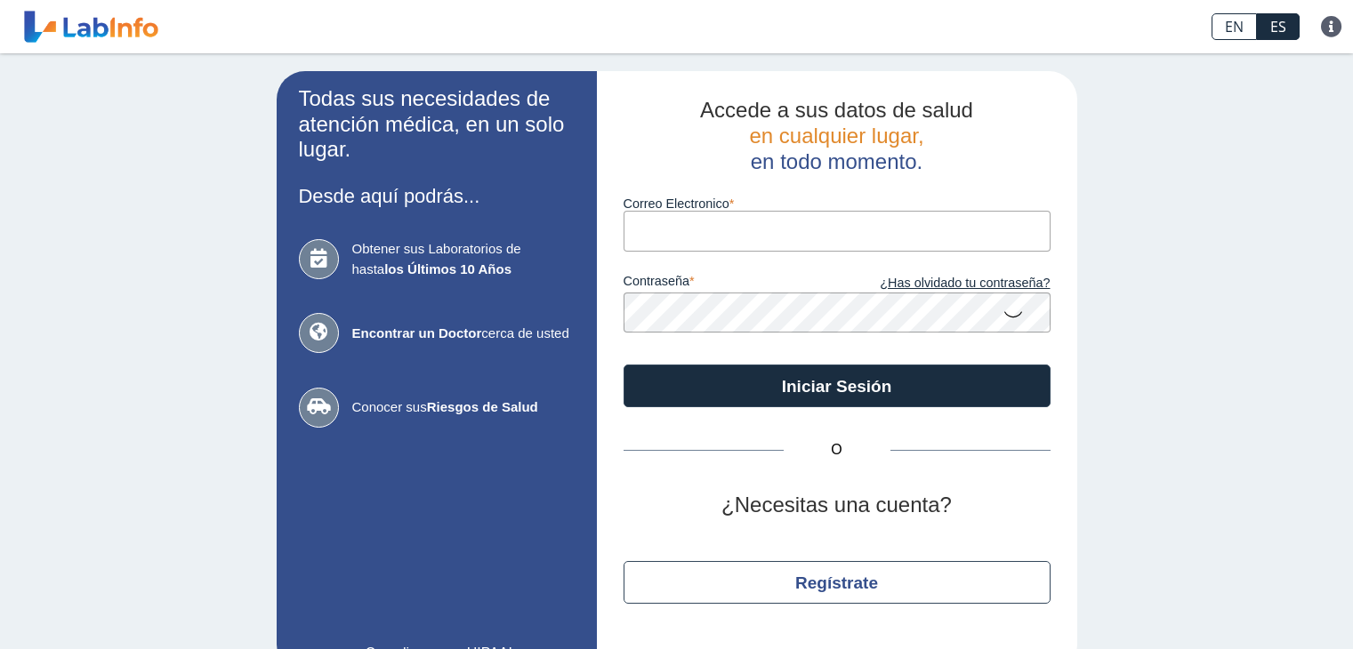 The height and width of the screenshot is (649, 1353). I want to click on span: en todo momento., so click(836, 161).